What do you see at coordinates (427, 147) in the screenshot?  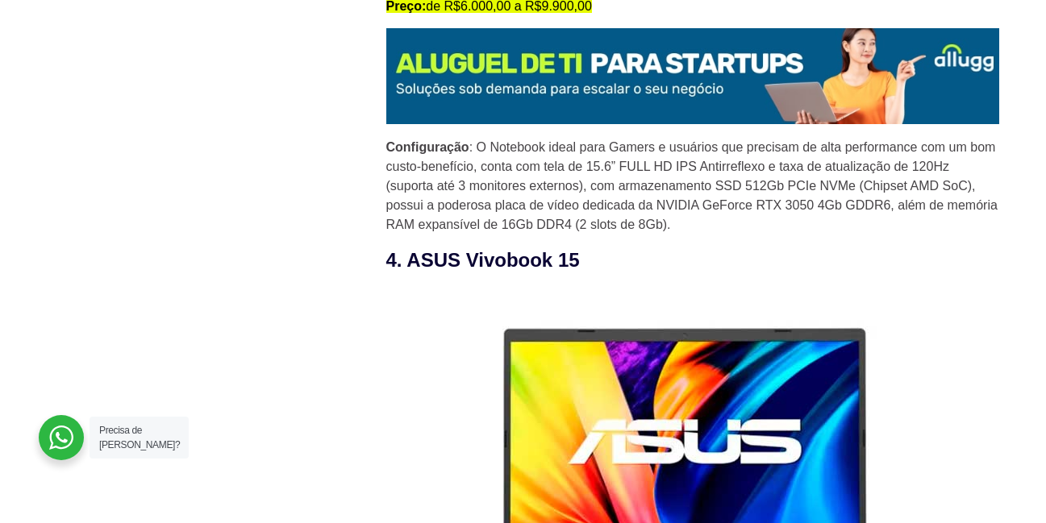 I see `strong: Configuração` at bounding box center [427, 147].